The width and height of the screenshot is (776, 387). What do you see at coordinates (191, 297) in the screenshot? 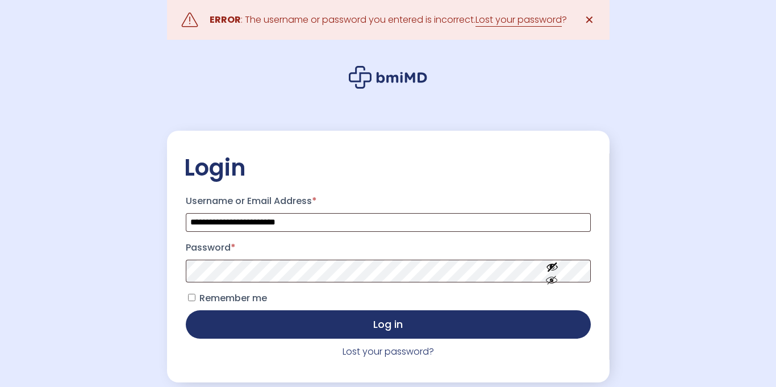
I see `input: Remember me` at bounding box center [191, 297].